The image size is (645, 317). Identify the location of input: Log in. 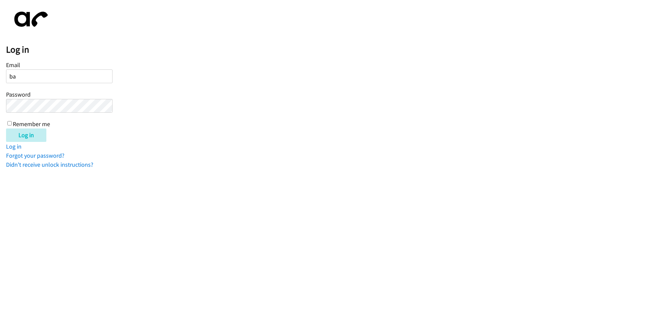
(26, 135).